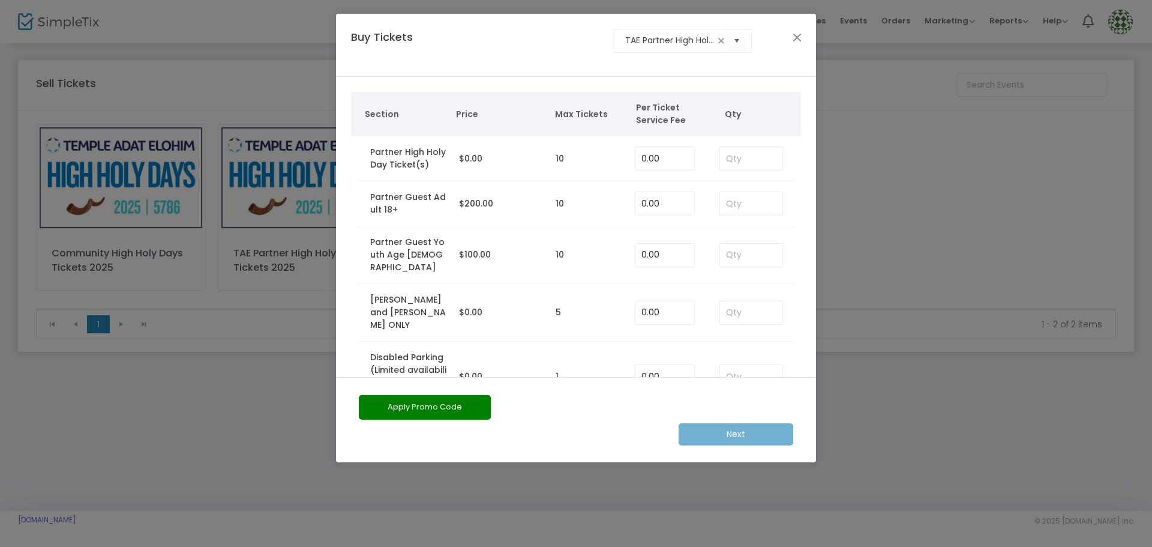  Describe the element at coordinates (409, 376) in the screenshot. I see `label: Disabled Parking (Limited availability, space NOT guaranteed)` at that location.